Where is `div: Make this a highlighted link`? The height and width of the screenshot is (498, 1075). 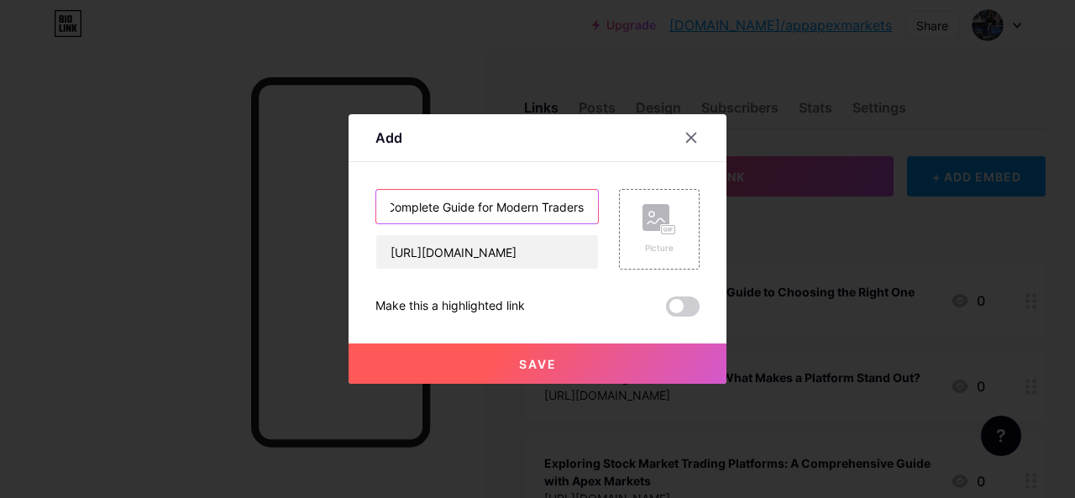
div: Make this a highlighted link is located at coordinates (450, 307).